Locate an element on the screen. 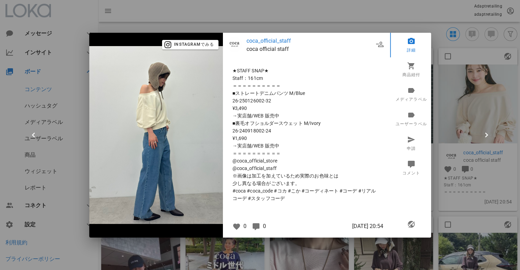  span: 少し異なる場合がございます。 is located at coordinates (306, 183).